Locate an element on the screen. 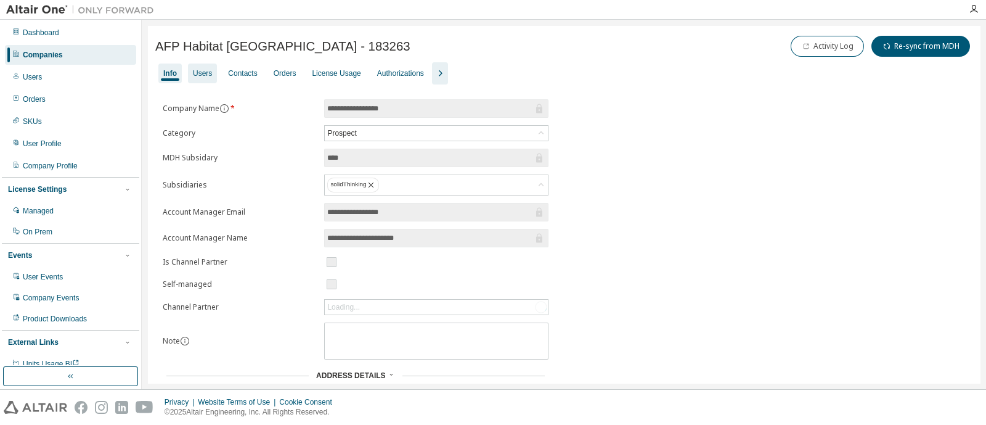 Image resolution: width=986 pixels, height=425 pixels. img: youtube.svg is located at coordinates (144, 407).